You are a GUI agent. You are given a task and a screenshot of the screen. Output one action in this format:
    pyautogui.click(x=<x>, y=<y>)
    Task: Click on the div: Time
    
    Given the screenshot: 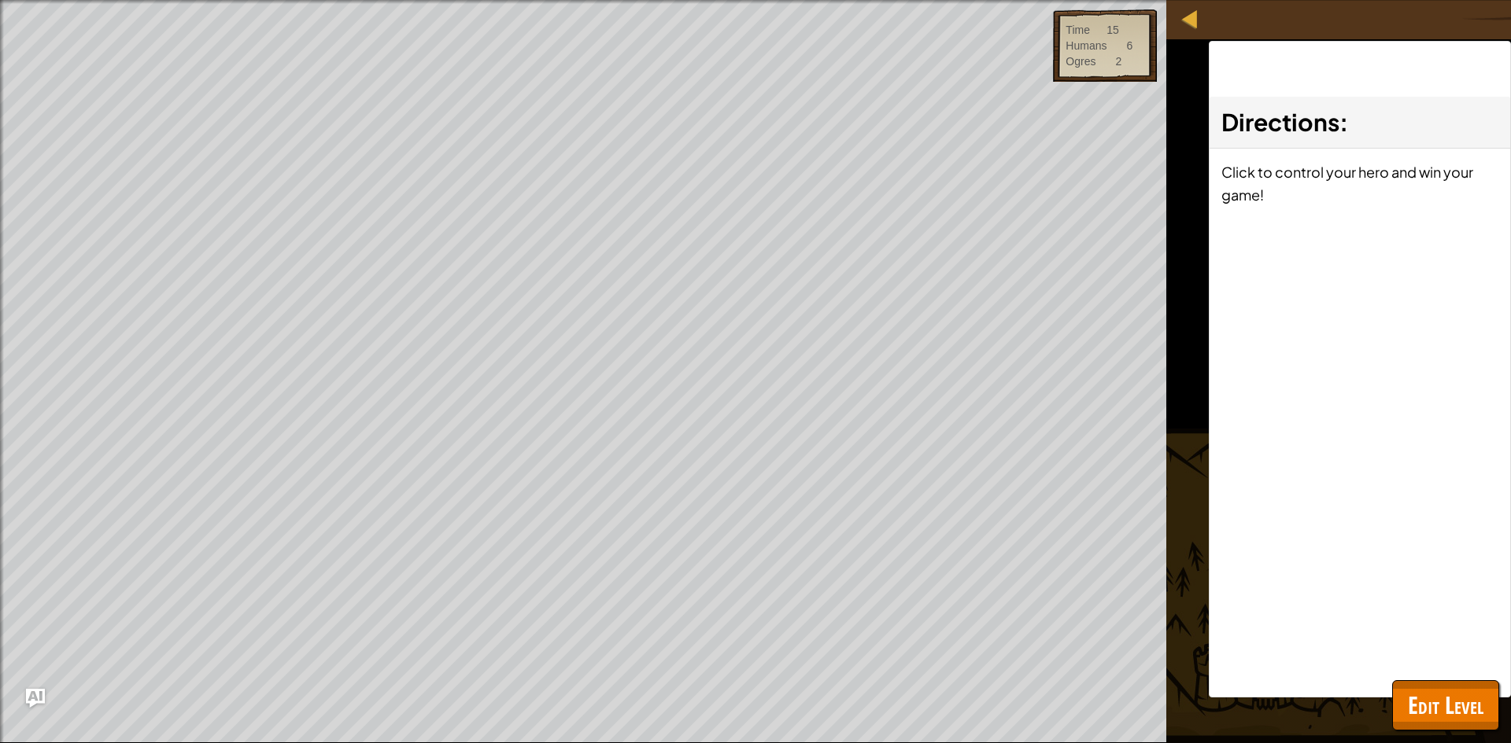 What is the action you would take?
    pyautogui.click(x=1077, y=30)
    